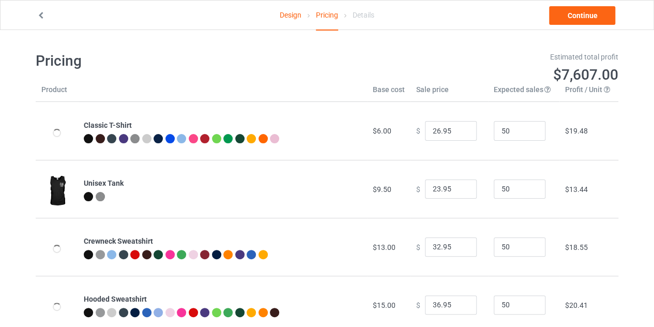 The height and width of the screenshot is (327, 654). I want to click on th: Product, so click(57, 93).